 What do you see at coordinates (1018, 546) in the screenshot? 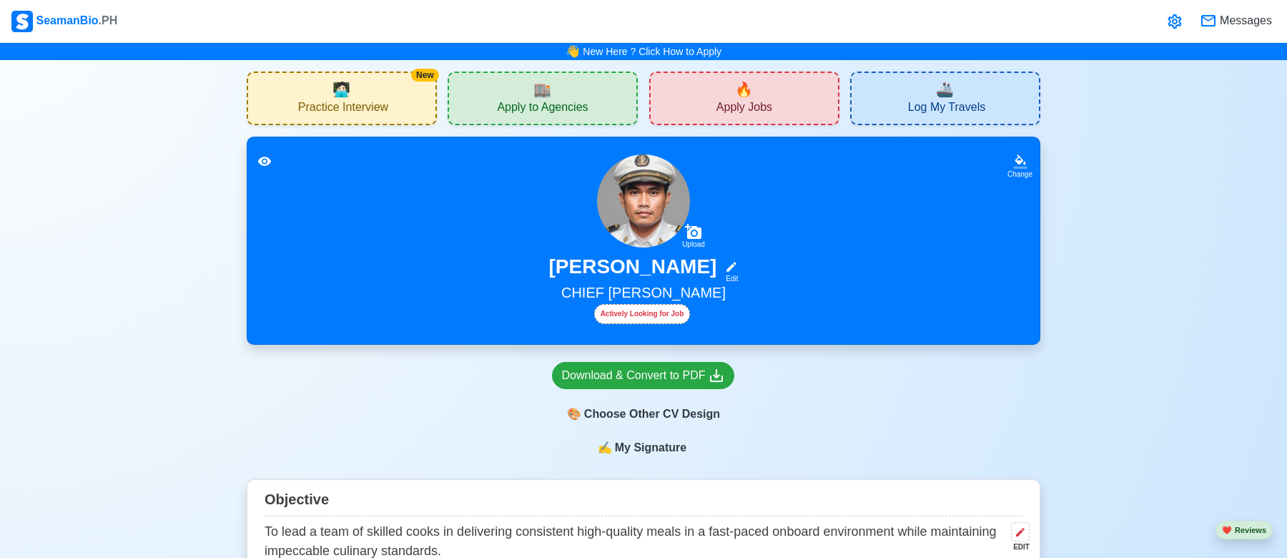
I see `div: EDIT` at bounding box center [1018, 546].